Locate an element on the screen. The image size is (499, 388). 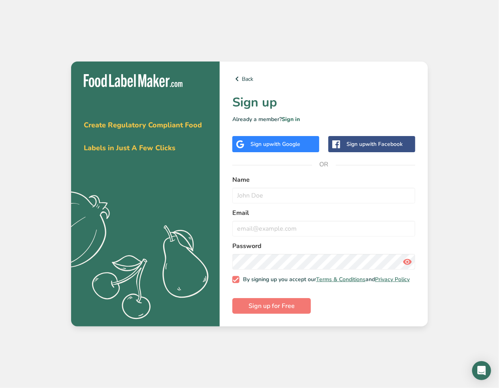
label: Name is located at coordinates (323, 180).